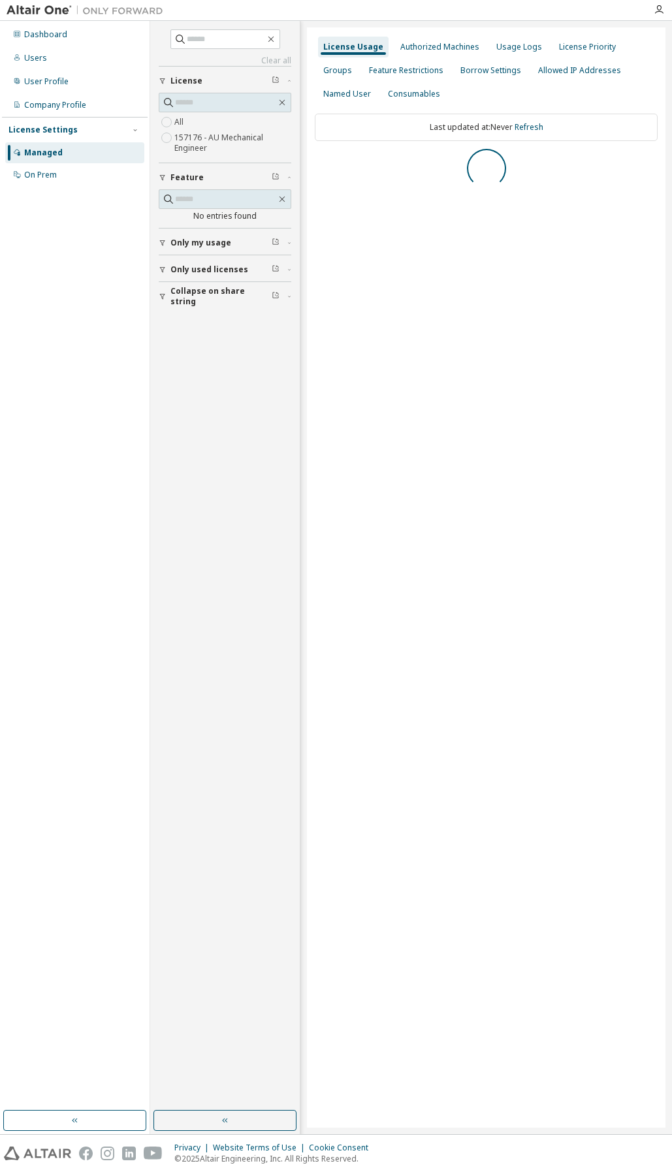  Describe the element at coordinates (225, 61) in the screenshot. I see `a: Clear all` at that location.